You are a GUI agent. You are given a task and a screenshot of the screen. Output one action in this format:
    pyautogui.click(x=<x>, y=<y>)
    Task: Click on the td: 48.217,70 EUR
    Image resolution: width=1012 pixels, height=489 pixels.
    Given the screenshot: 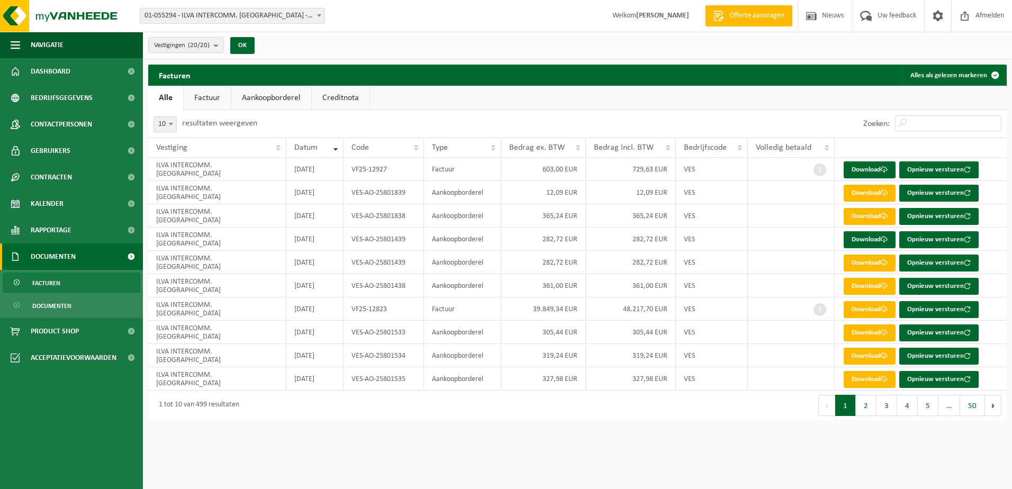 What is the action you would take?
    pyautogui.click(x=630, y=309)
    